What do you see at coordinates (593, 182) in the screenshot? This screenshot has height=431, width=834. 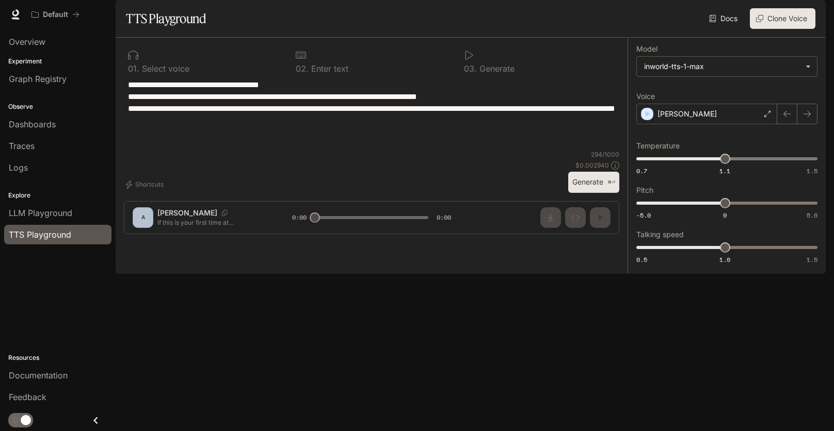 I see `button: Generate⌘⏎` at bounding box center [593, 182].